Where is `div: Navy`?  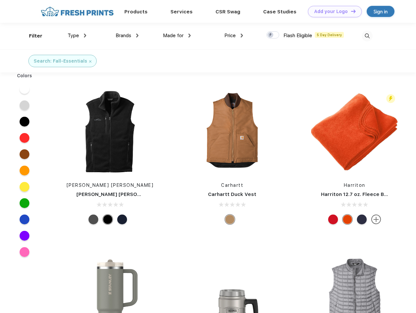
div: Navy is located at coordinates (362, 220).